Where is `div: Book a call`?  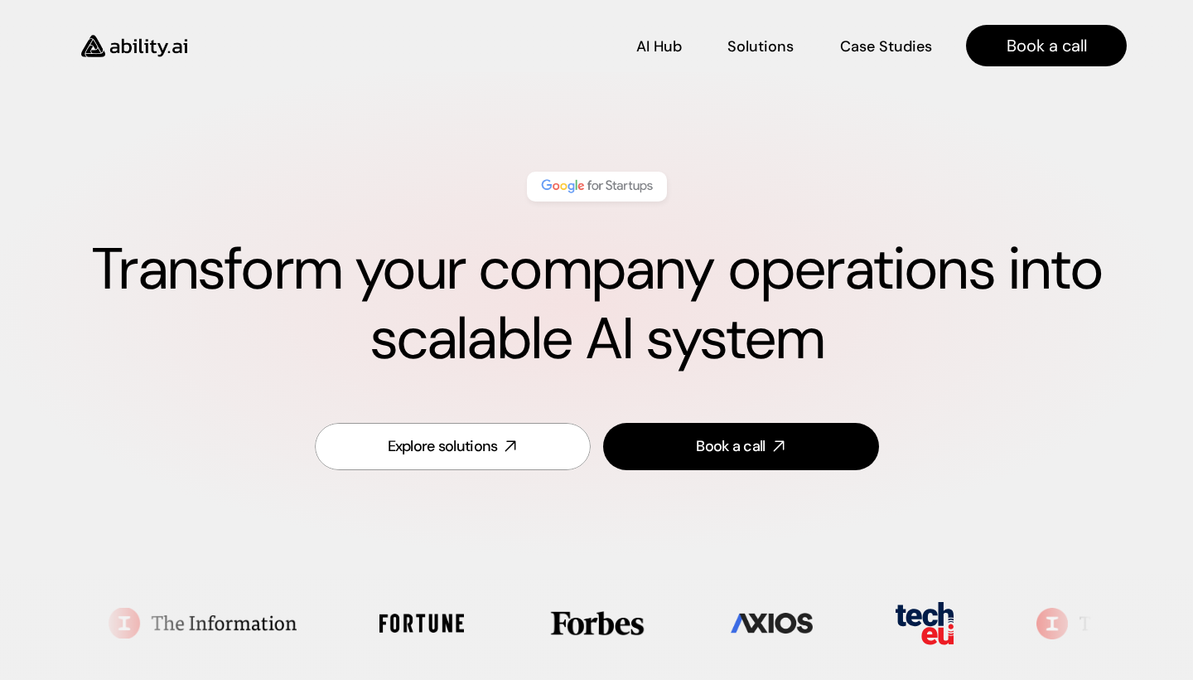
div: Book a call is located at coordinates (730, 446).